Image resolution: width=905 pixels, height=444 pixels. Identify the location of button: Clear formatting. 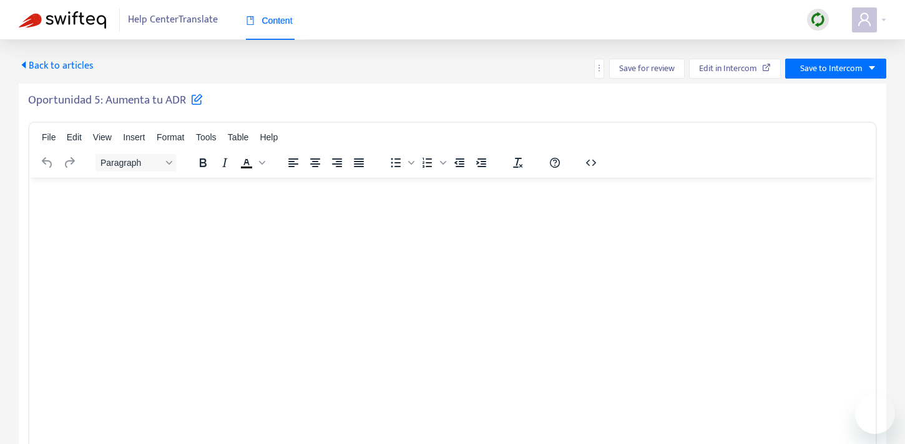
(518, 163).